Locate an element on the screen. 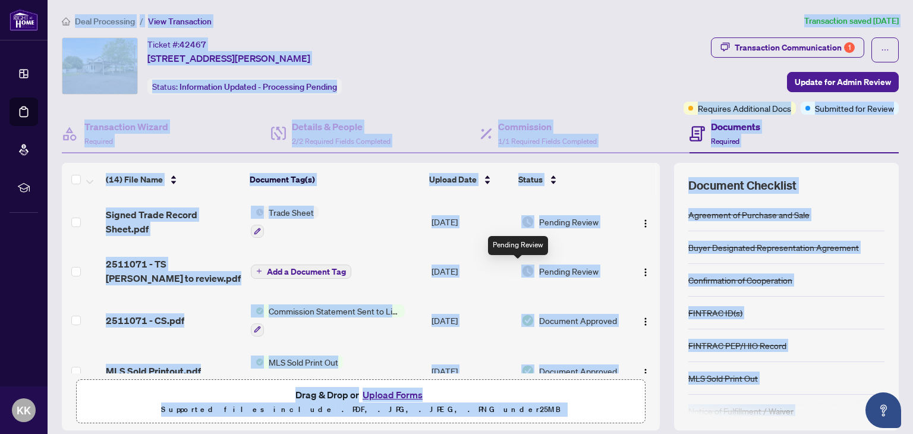  h4: Documents is located at coordinates (735, 127).